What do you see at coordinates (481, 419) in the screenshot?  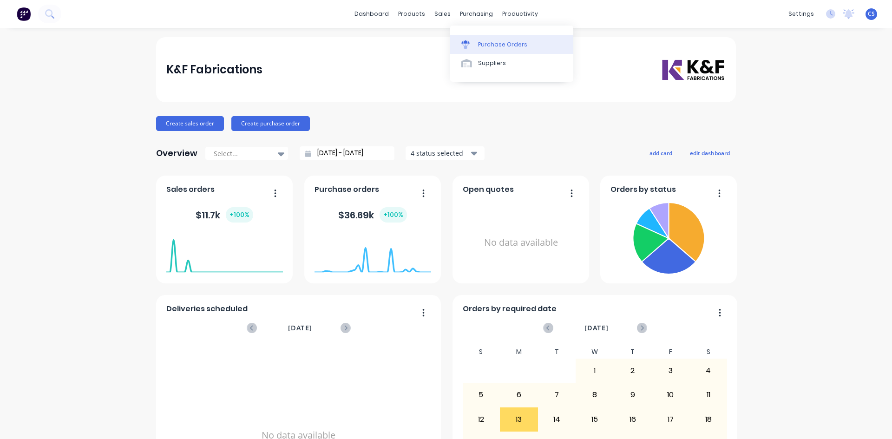 I see `div: 12` at bounding box center [481, 419].